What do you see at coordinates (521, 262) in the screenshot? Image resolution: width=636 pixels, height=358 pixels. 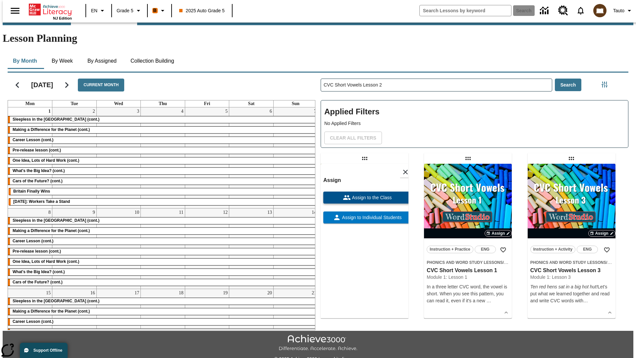 I see `span: CVC Short Vowels` at bounding box center [521, 262].